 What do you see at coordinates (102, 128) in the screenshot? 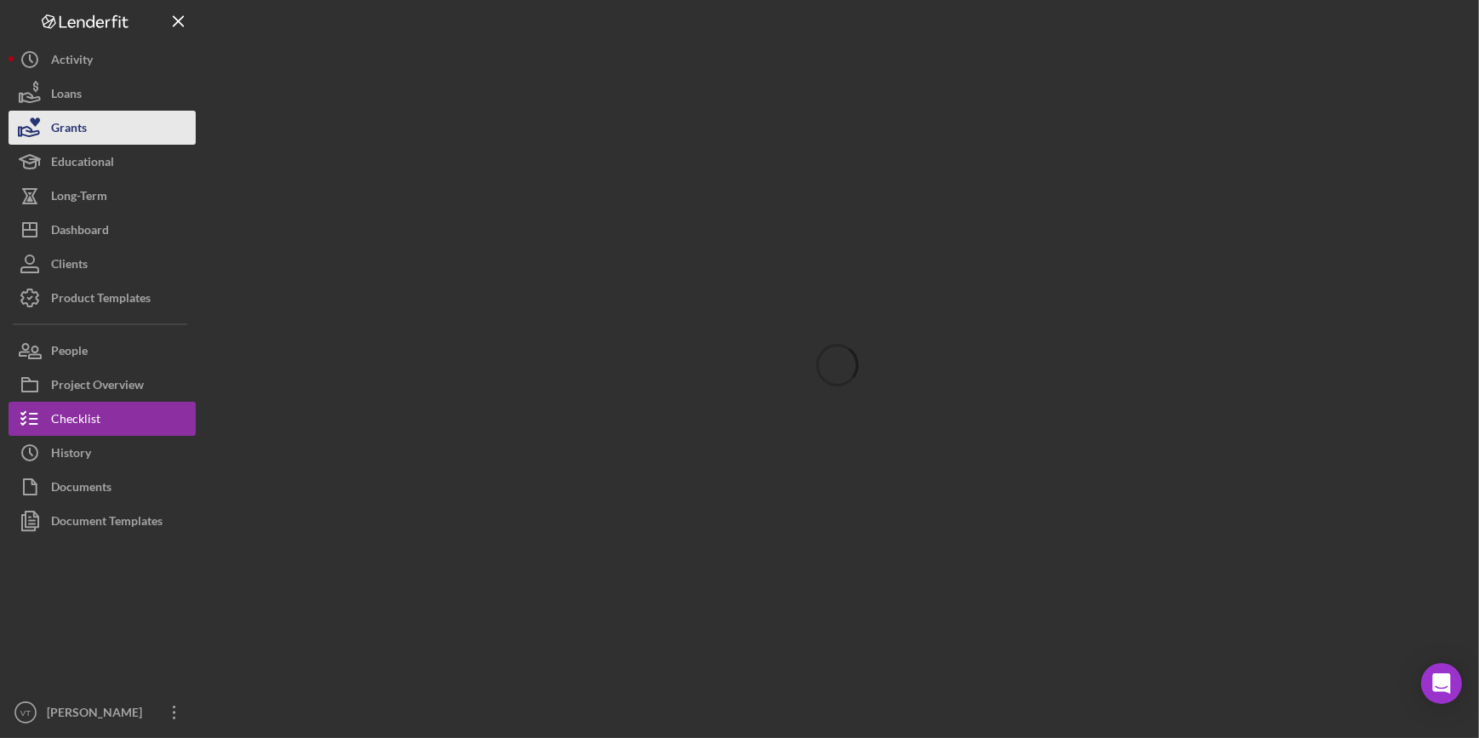
I see `a: Grants` at bounding box center [102, 128].